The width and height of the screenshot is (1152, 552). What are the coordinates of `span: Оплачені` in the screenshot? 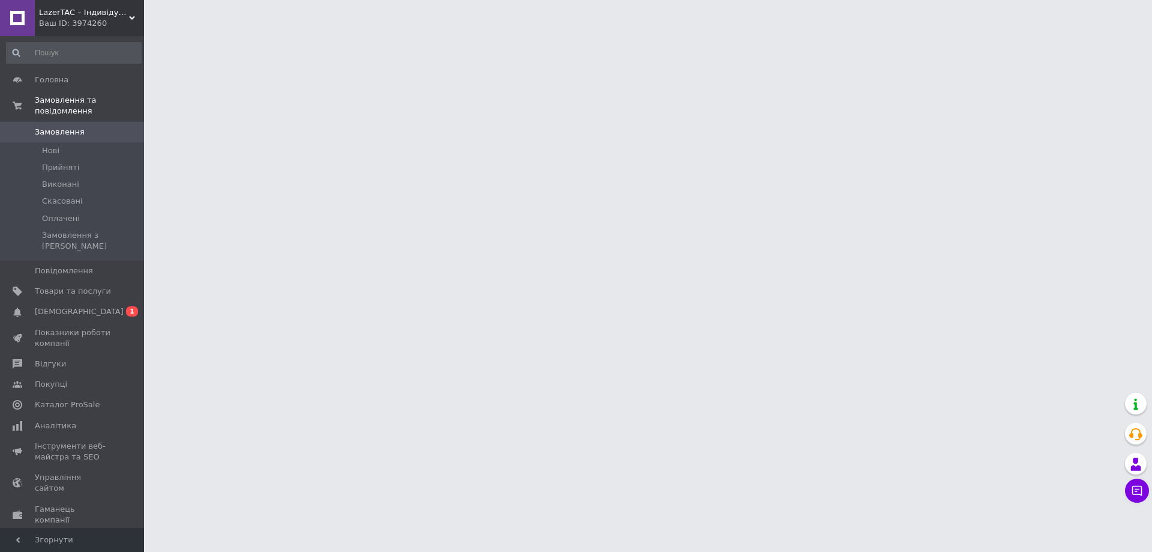 It's located at (61, 218).